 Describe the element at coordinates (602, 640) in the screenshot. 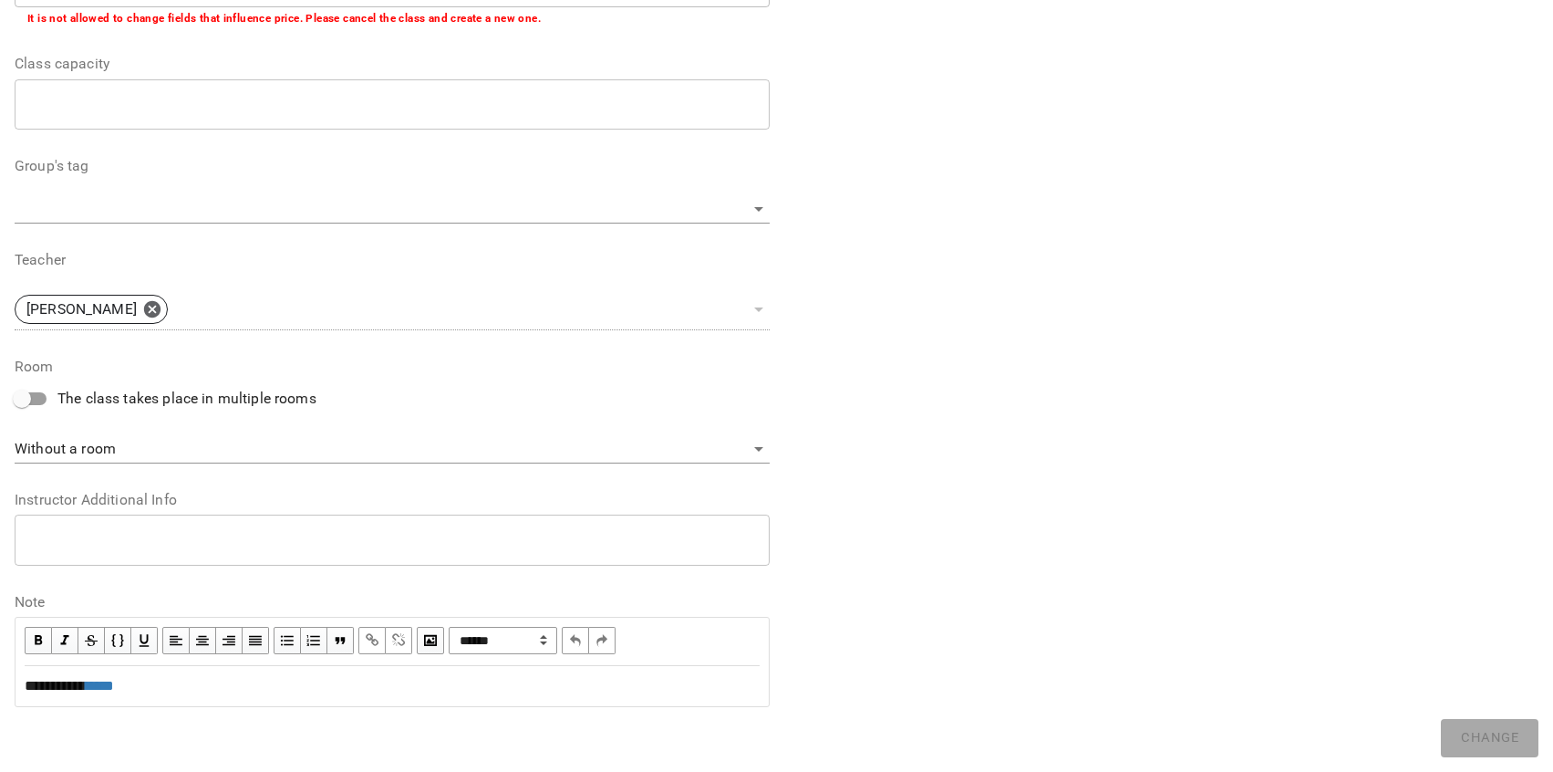

I see `button: Redo` at that location.